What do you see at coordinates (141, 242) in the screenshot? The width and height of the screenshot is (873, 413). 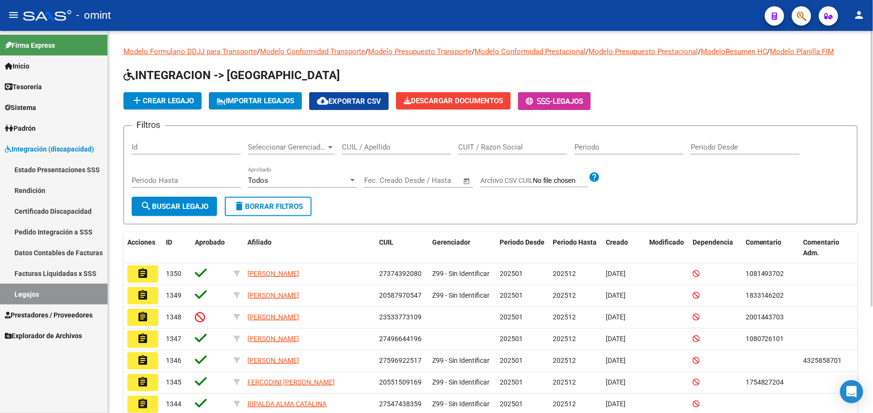 I see `span: Acciones` at bounding box center [141, 242].